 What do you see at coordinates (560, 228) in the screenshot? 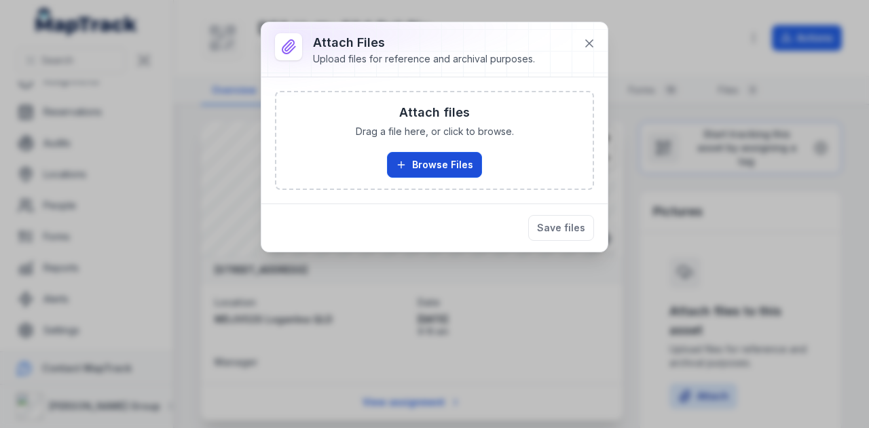
I see `button: Save files` at bounding box center [560, 228].